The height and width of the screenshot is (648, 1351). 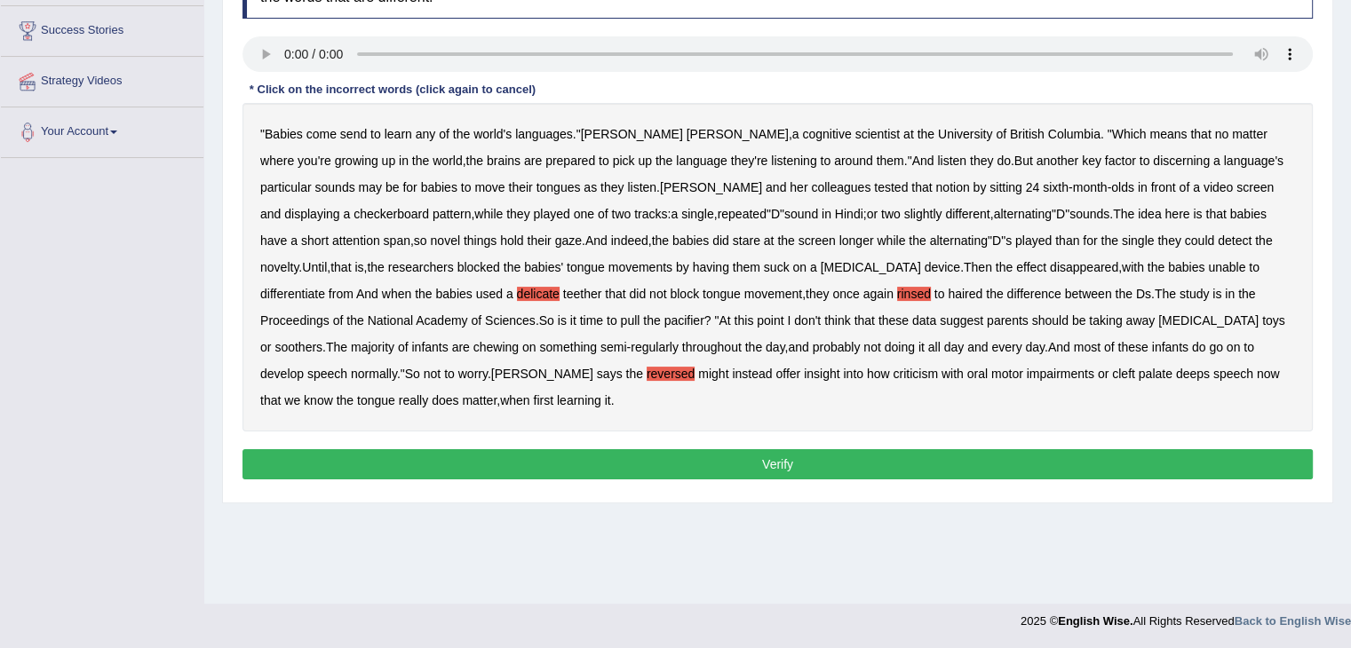 I want to click on b: tongues, so click(x=559, y=187).